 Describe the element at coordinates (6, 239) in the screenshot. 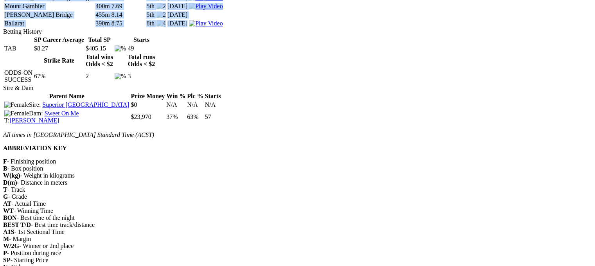

I see `b: M` at that location.